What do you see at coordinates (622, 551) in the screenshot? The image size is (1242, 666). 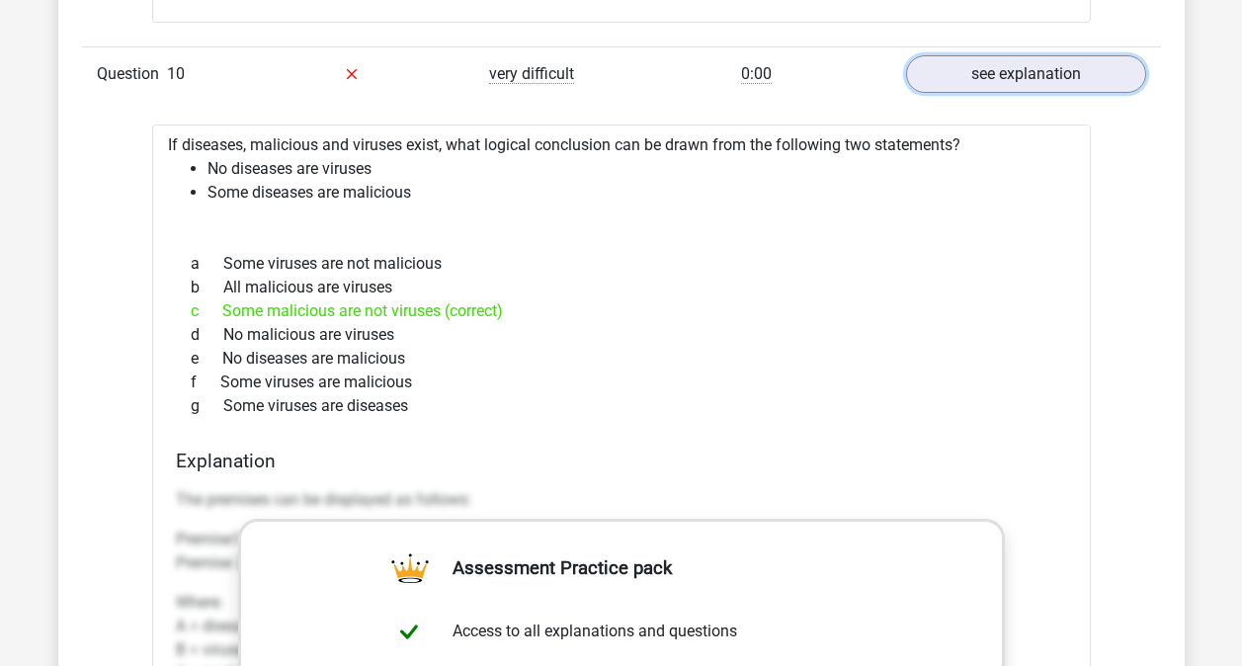 I see `p: Premise1: No A are B Premise 2: Some A are C` at bounding box center [622, 551].